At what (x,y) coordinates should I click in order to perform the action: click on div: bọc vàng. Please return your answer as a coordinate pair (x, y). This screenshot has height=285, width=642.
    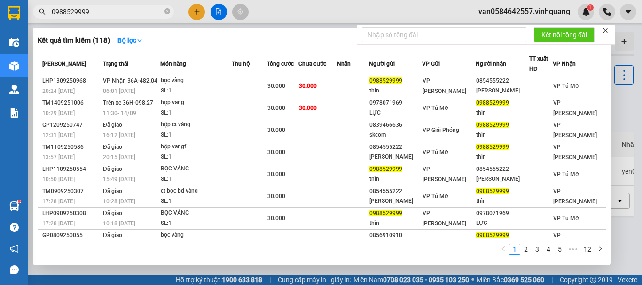
    Looking at the image, I should click on (196, 81).